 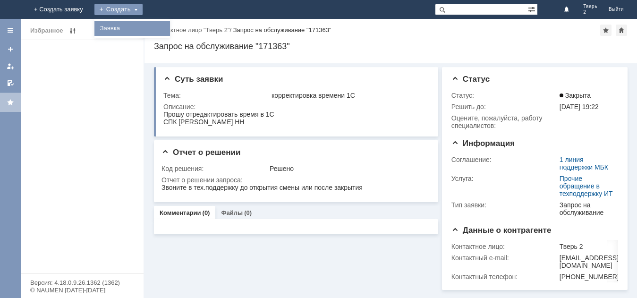 What do you see at coordinates (590, 7) in the screenshot?
I see `span: Тверь` at bounding box center [590, 7].